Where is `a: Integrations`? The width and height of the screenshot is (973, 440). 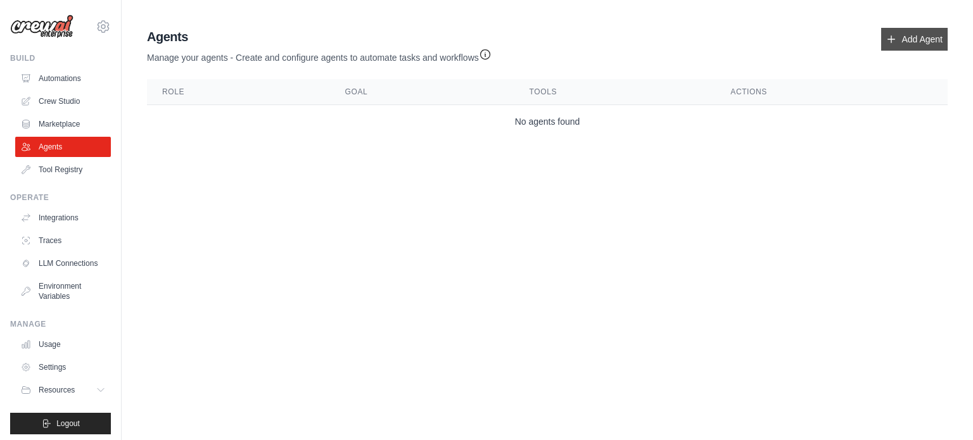
a: Integrations is located at coordinates (63, 218).